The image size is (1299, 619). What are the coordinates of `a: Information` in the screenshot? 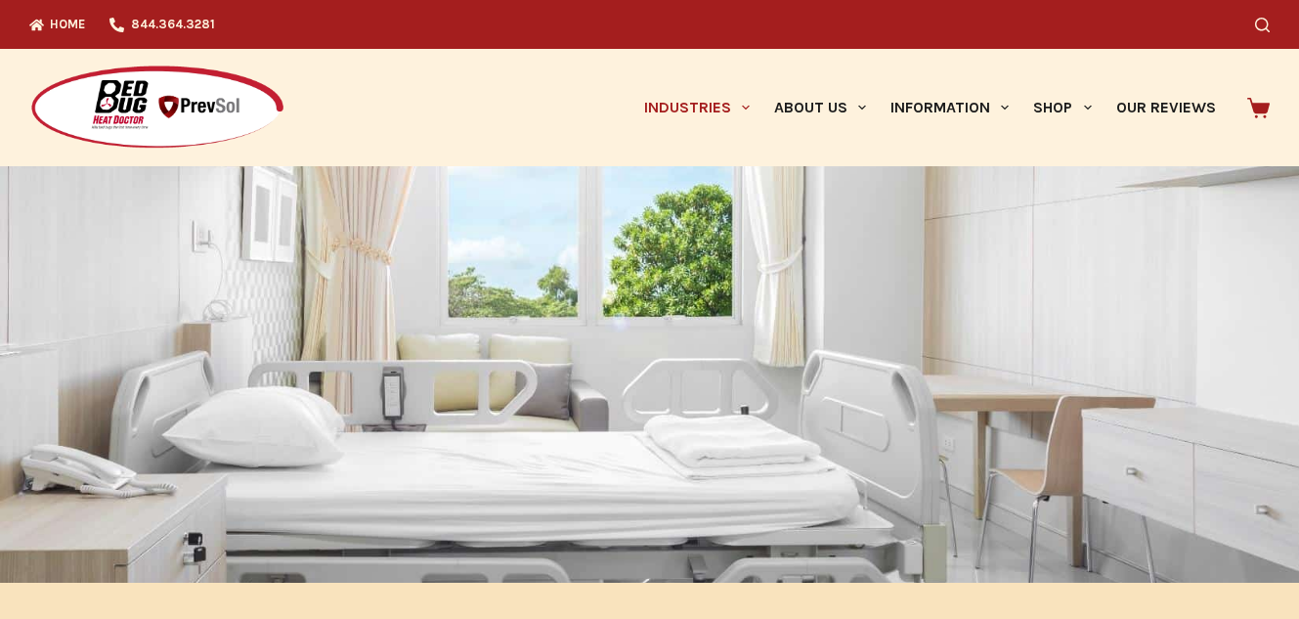 It's located at (950, 107).